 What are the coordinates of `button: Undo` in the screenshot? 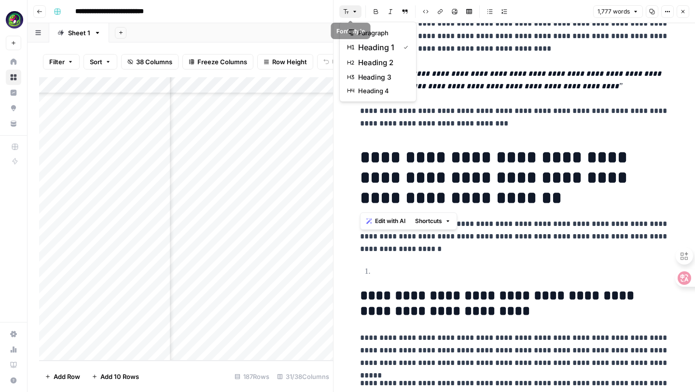 It's located at (336, 62).